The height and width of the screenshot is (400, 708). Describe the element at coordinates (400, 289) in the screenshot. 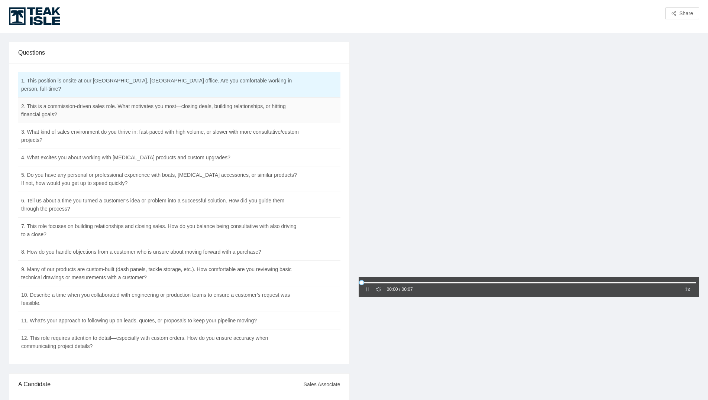

I see `div: 00:00 / 00:07` at that location.